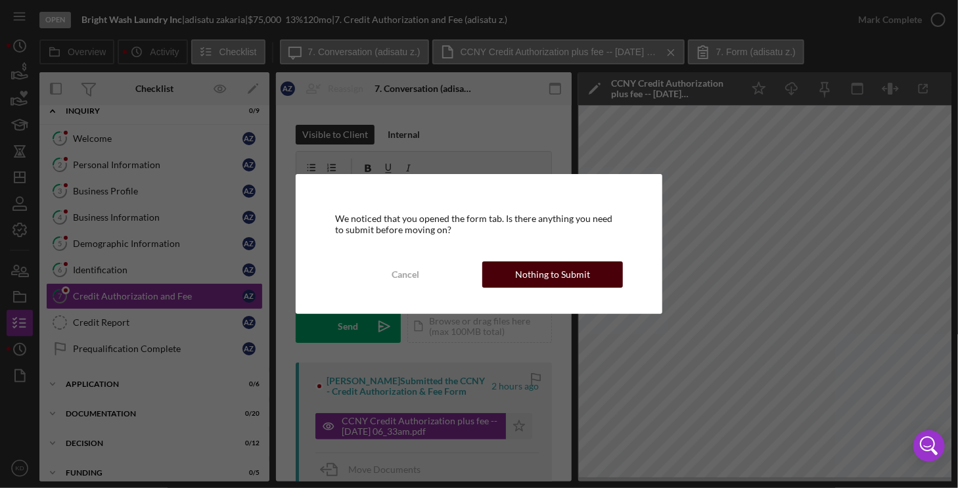 The height and width of the screenshot is (488, 958). What do you see at coordinates (405, 275) in the screenshot?
I see `button: Cancel` at bounding box center [405, 275].